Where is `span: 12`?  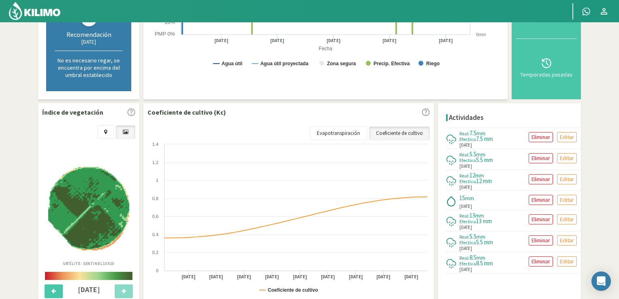 span: 12 is located at coordinates (472, 175).